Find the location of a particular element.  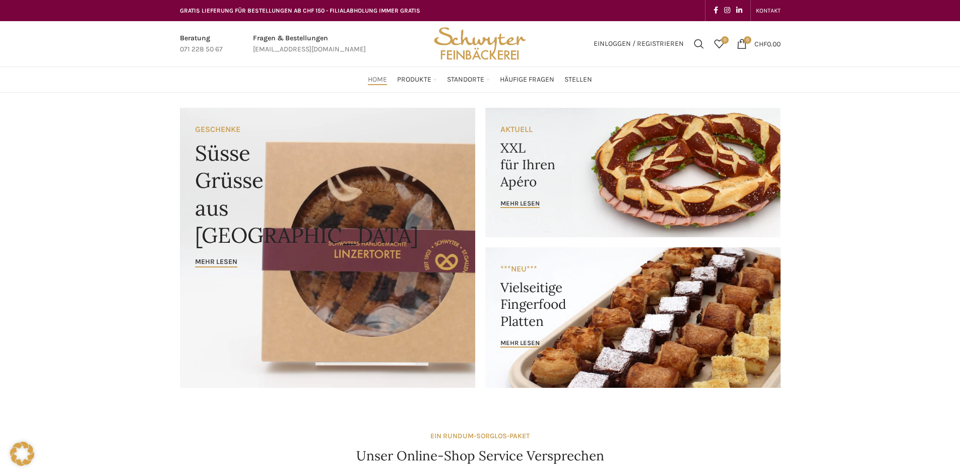

a: Einloggen / Registrieren is located at coordinates (638, 44).